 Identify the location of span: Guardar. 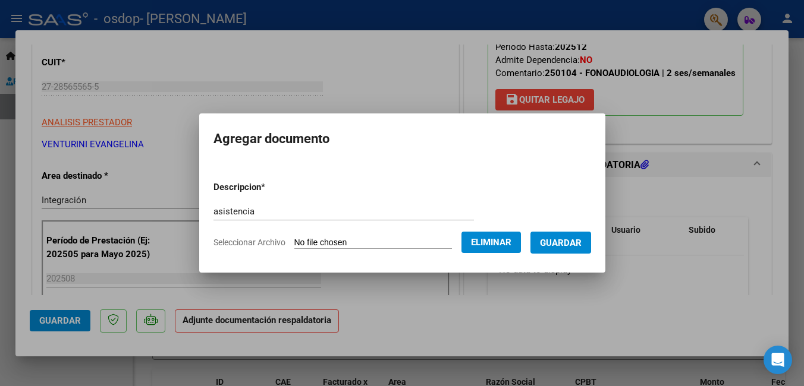
(561, 243).